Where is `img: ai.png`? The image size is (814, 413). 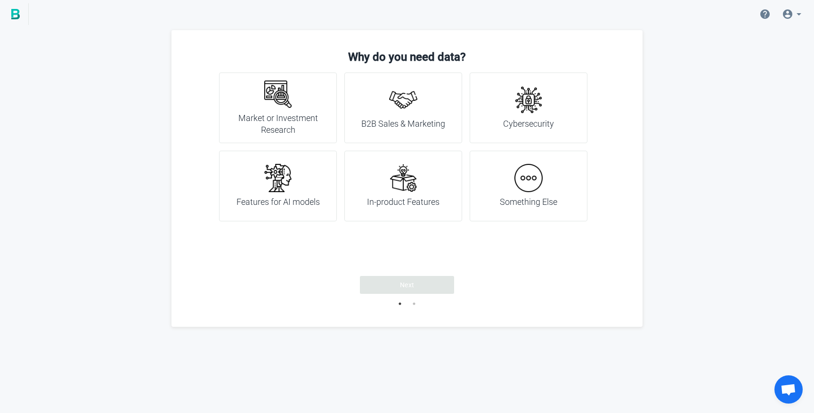 img: ai.png is located at coordinates (278, 178).